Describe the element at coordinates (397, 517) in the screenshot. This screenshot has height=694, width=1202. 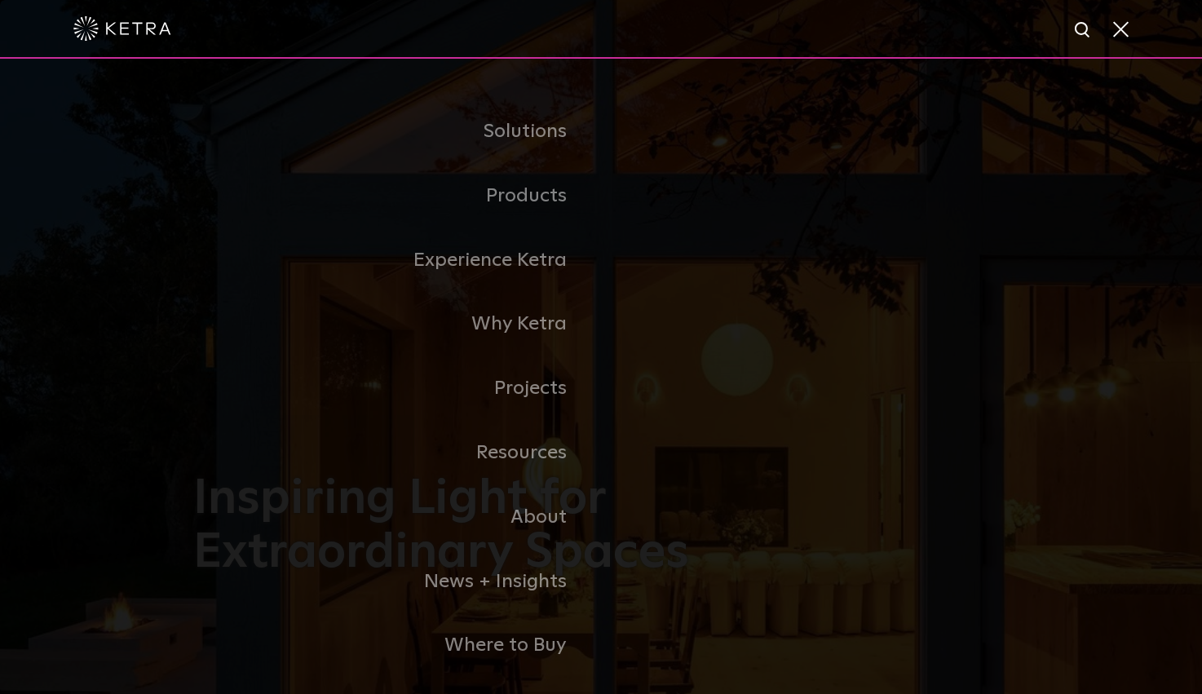
I see `a: About` at that location.